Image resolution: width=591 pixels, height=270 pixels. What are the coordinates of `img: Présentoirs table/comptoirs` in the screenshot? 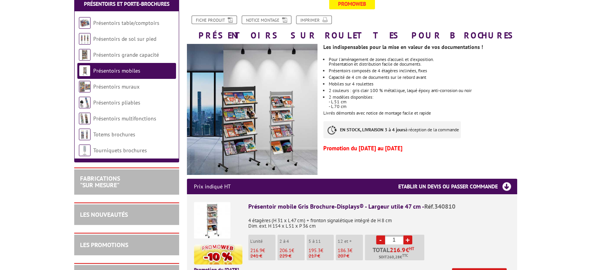 It's located at (85, 23).